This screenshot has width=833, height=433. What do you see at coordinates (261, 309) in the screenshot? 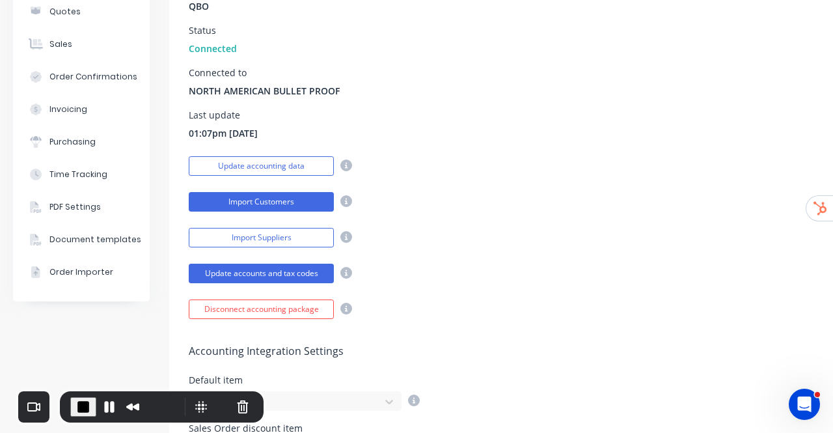
I see `button: Disconnect accounting package` at bounding box center [261, 309].